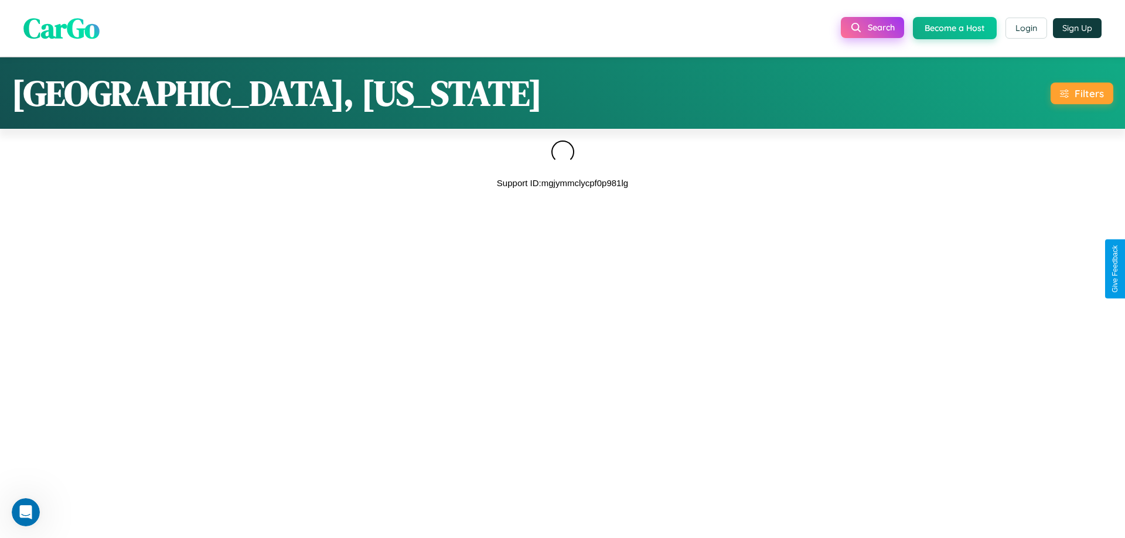 This screenshot has width=1125, height=538. I want to click on button: Filters, so click(1081, 93).